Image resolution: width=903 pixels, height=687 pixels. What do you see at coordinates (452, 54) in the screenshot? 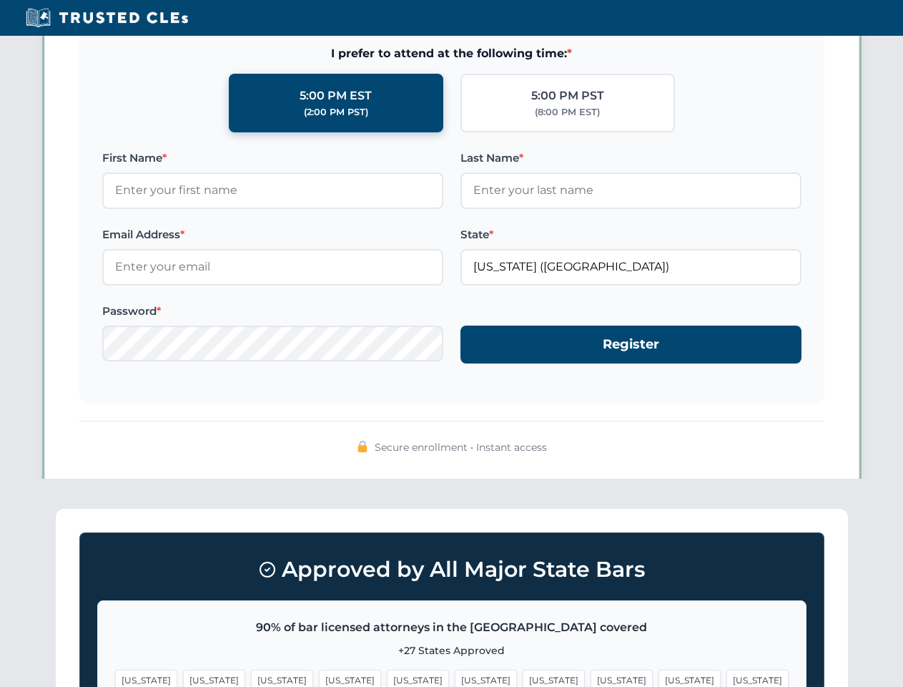
I see `span: I prefer to attend at the following time:` at bounding box center [452, 54].